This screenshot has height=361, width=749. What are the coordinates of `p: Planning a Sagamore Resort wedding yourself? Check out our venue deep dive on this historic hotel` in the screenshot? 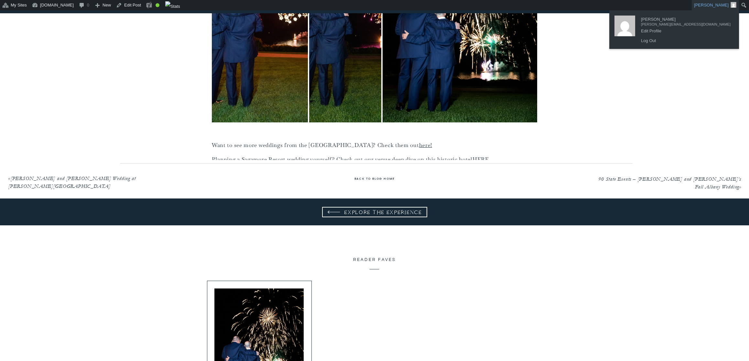 It's located at (374, 159).